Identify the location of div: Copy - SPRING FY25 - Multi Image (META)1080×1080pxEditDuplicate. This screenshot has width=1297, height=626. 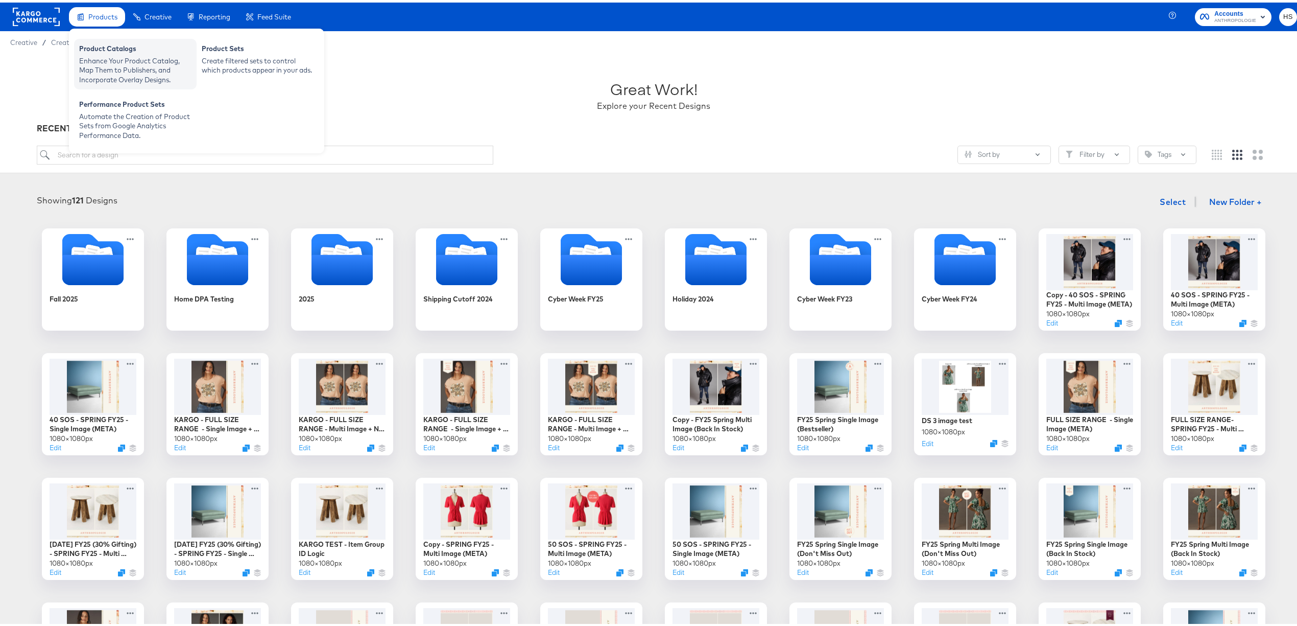
(467, 526).